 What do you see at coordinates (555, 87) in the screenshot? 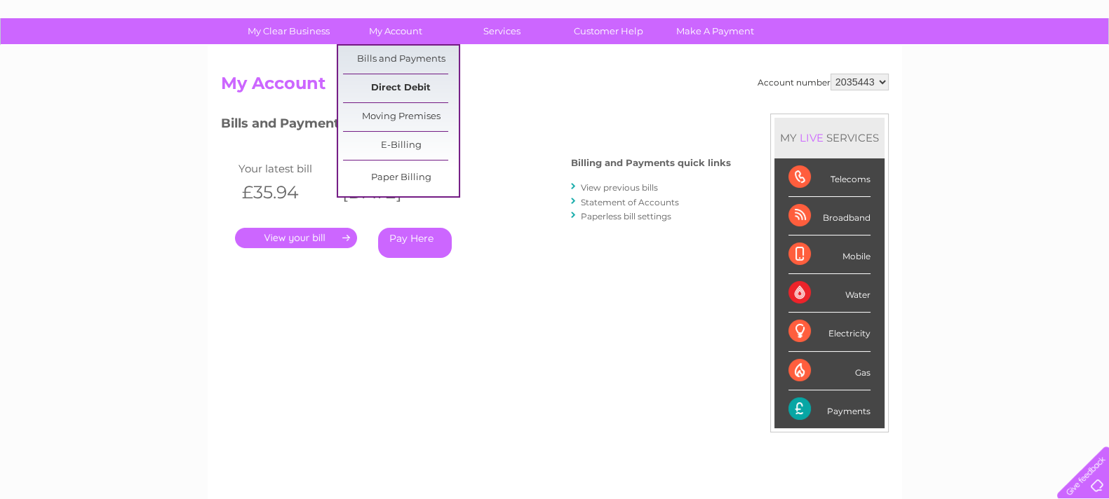
I see `h2: My Account` at bounding box center [555, 87].